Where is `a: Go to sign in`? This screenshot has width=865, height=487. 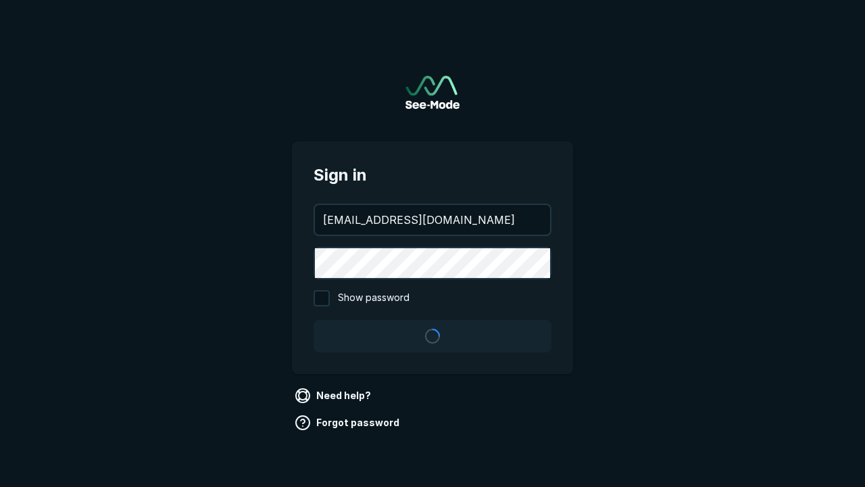 a: Go to sign in is located at coordinates (433, 92).